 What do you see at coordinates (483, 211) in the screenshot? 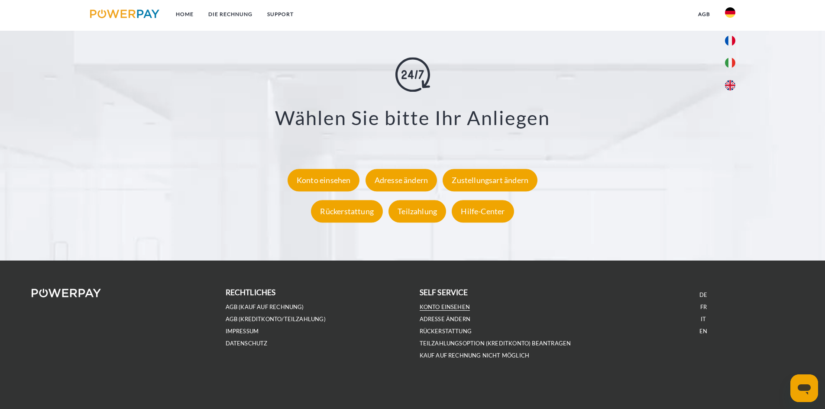
I see `a: Hilfe-Center` at bounding box center [483, 211].